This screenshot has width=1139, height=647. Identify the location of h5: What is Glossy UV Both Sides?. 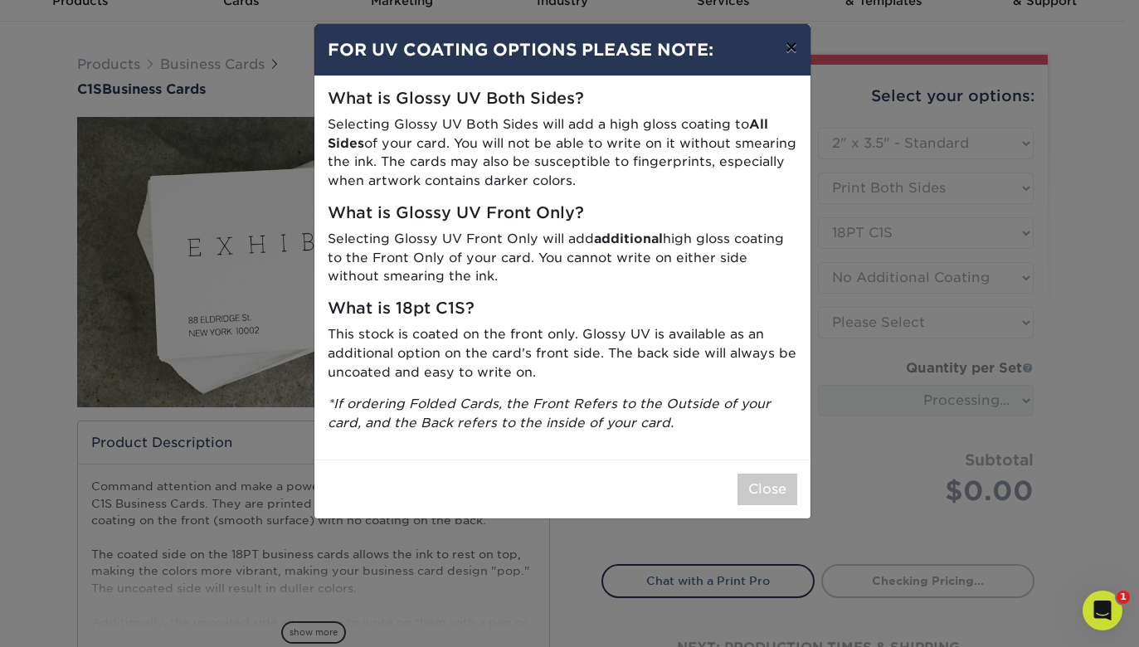
(562, 99).